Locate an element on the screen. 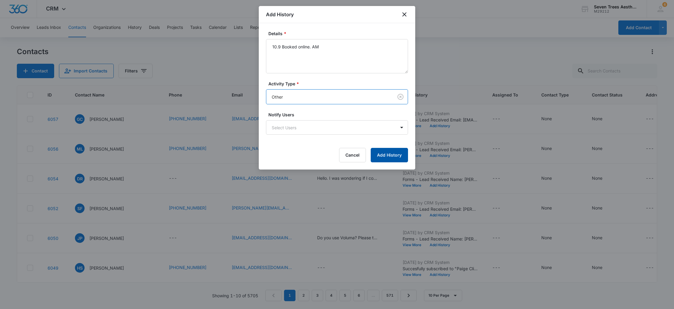  textarea: 10.9 Booked online. AM is located at coordinates (337, 56).